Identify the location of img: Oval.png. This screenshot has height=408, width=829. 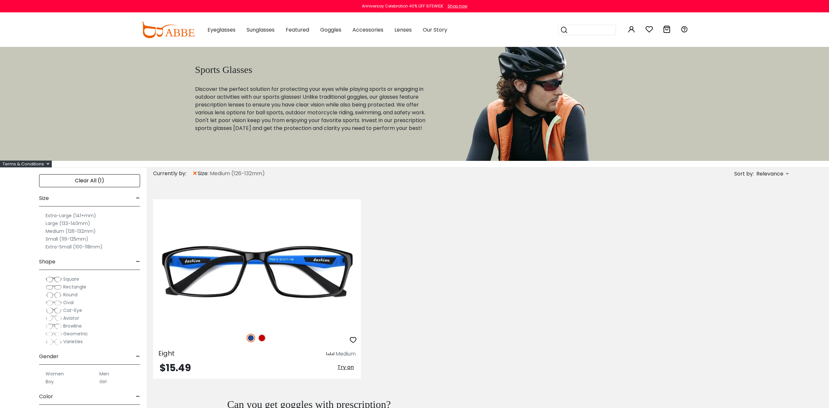
(54, 303).